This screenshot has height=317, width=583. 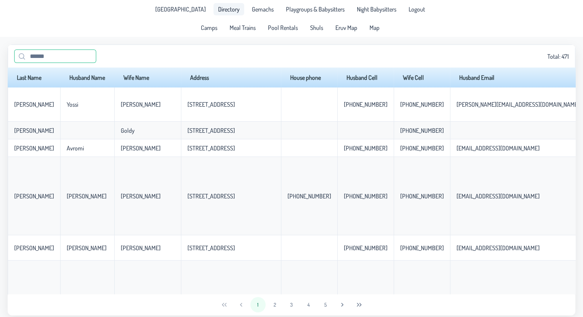 What do you see at coordinates (229, 9) in the screenshot?
I see `span: Directory` at bounding box center [229, 9].